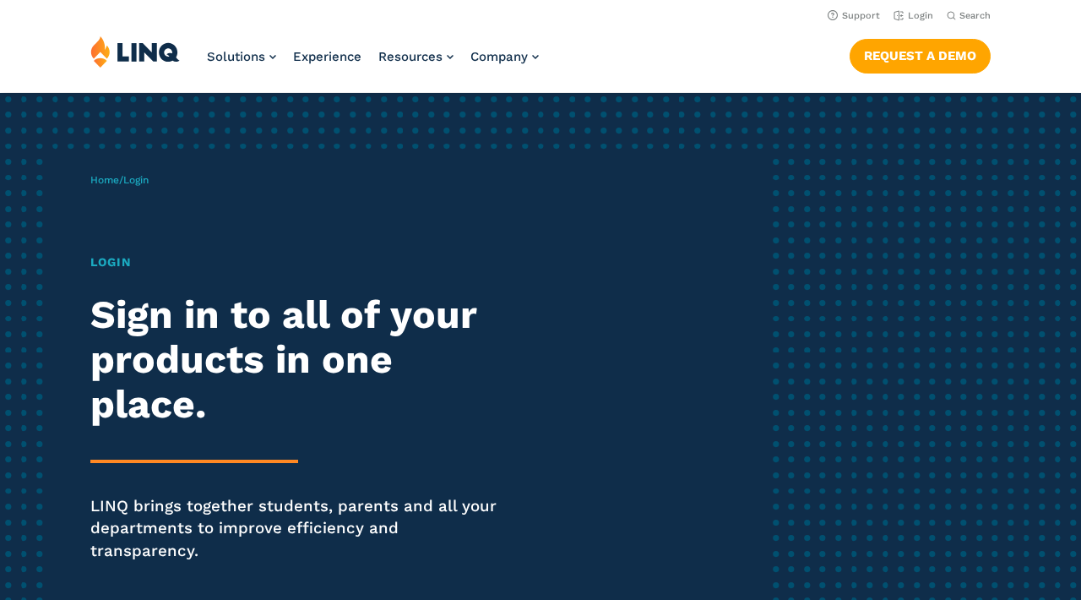 The width and height of the screenshot is (1081, 600). I want to click on a: Solutions, so click(242, 57).